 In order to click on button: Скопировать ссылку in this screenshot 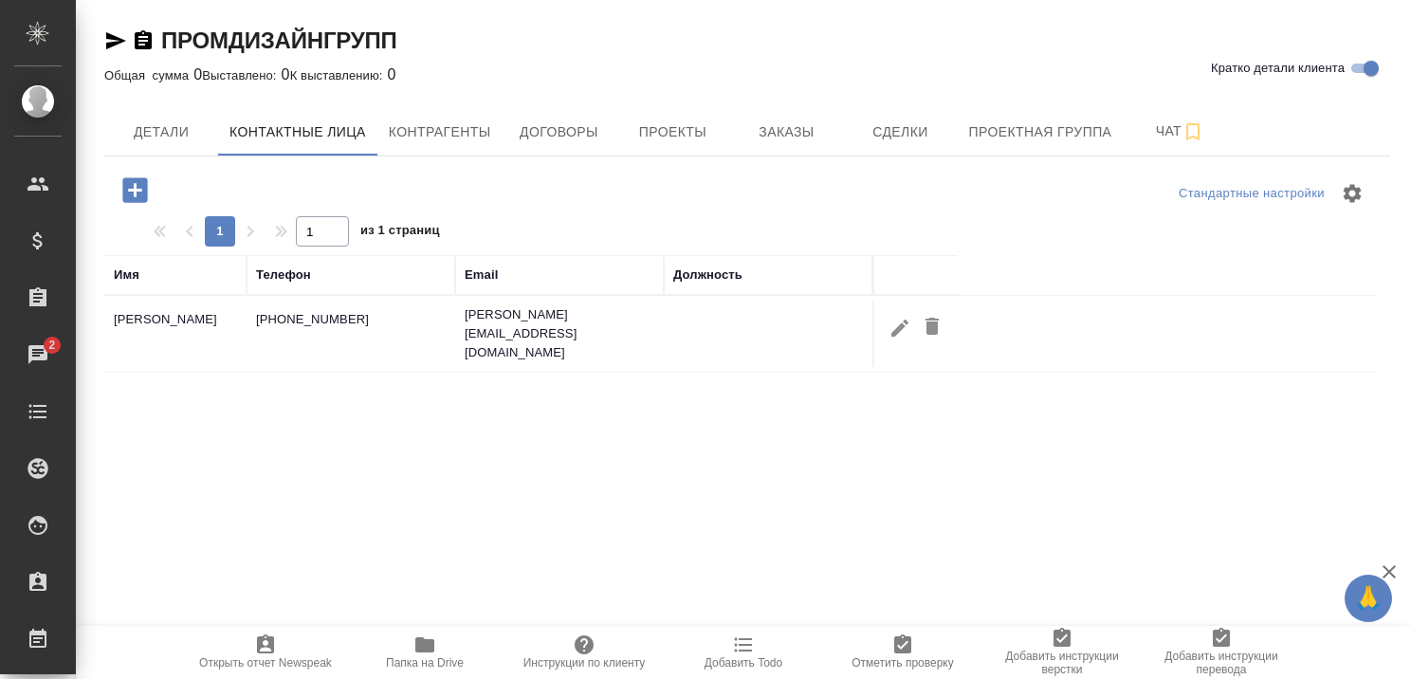, I will do `click(143, 41)`.